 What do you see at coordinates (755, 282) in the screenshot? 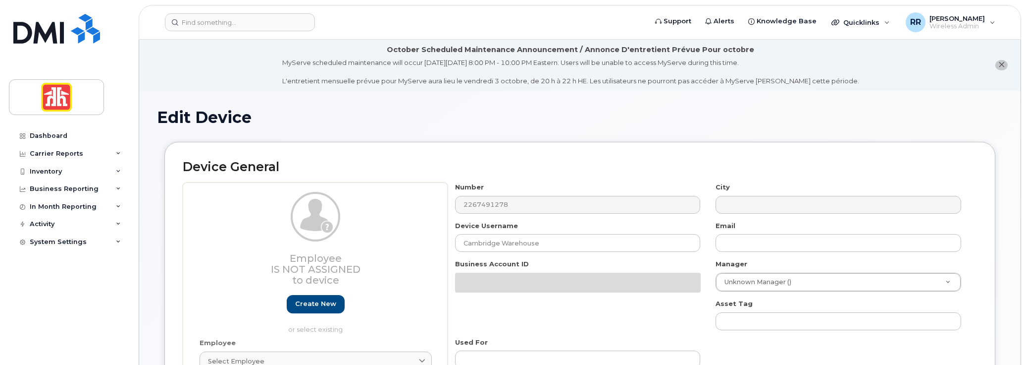
I see `span: Unknown Manager ()` at bounding box center [755, 282].